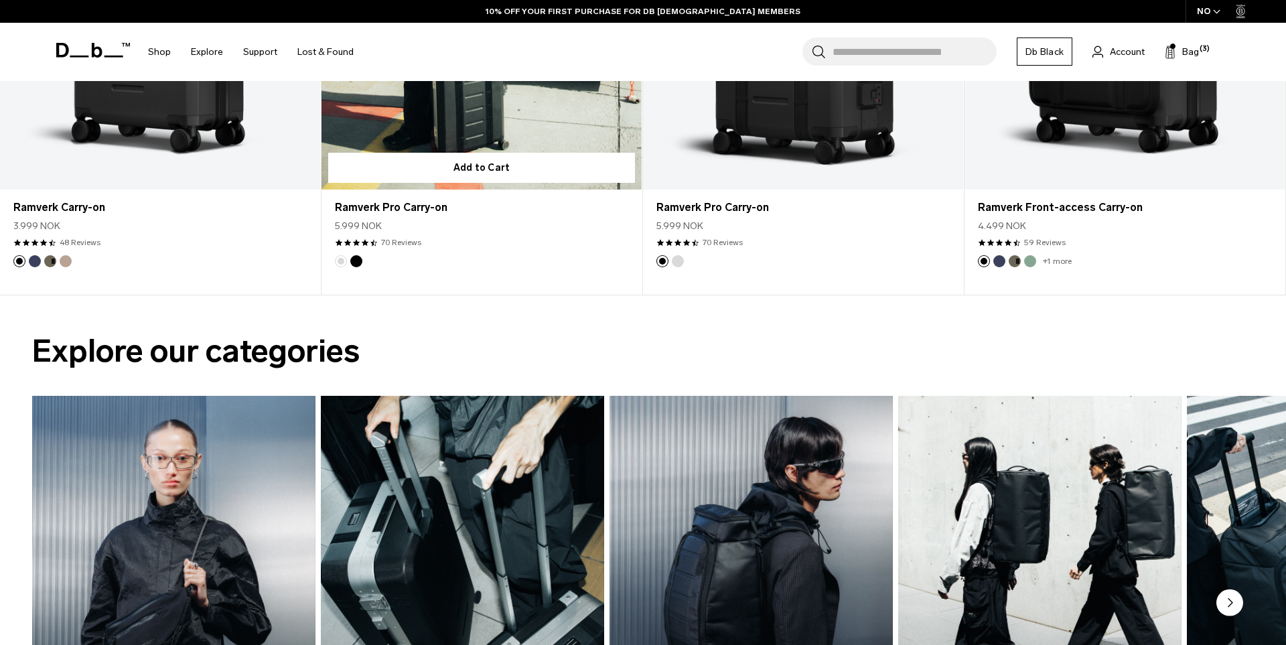  I want to click on a: 59 reviews, so click(1045, 242).